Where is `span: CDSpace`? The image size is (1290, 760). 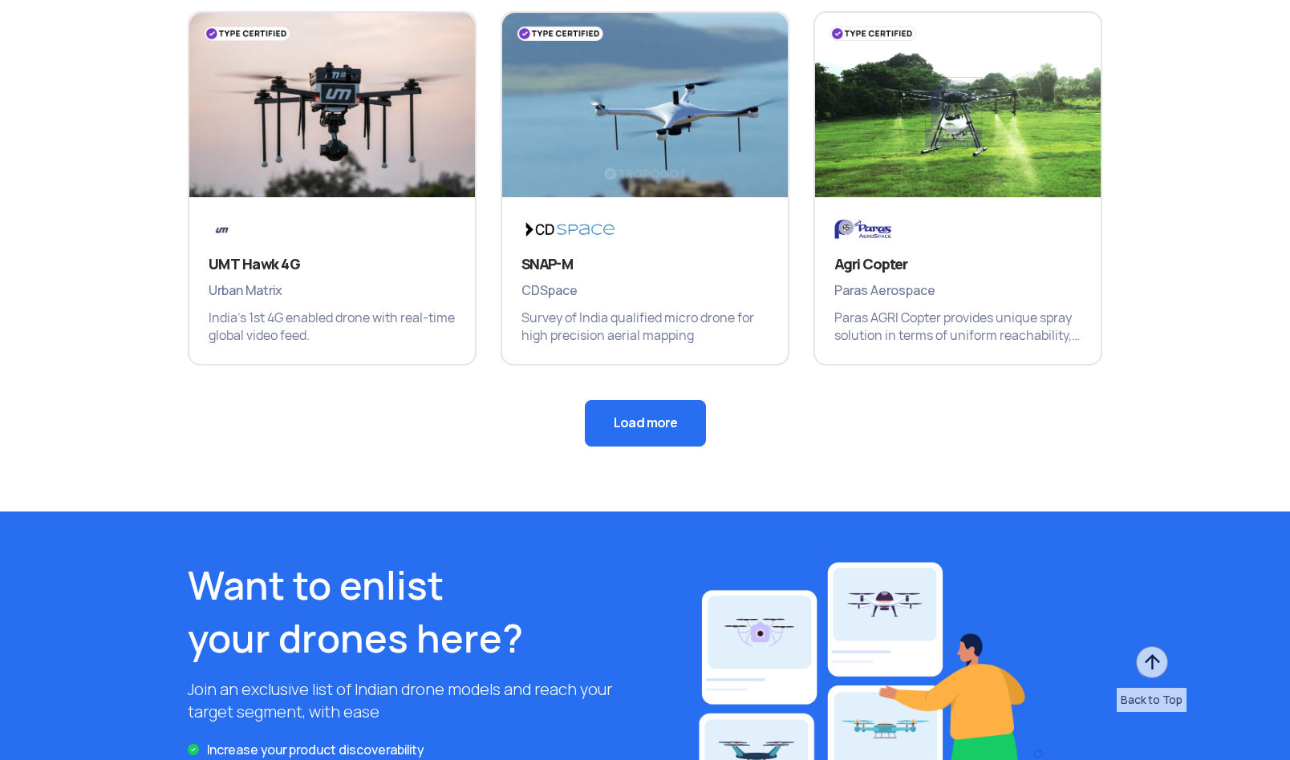
span: CDSpace is located at coordinates (645, 291).